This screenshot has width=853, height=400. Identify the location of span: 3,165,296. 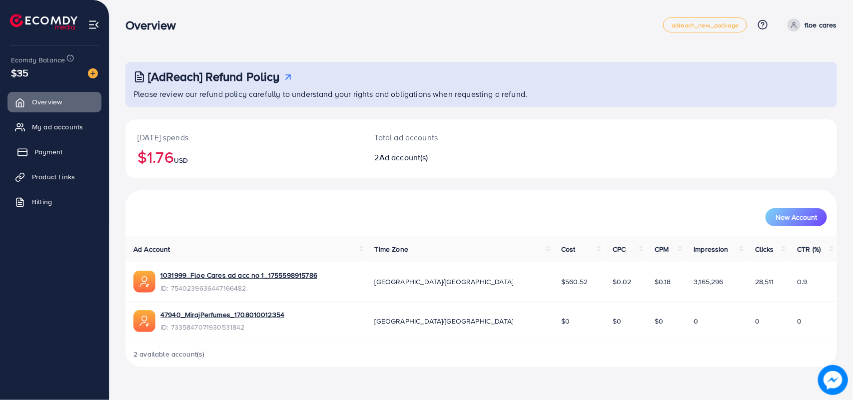
(708, 282).